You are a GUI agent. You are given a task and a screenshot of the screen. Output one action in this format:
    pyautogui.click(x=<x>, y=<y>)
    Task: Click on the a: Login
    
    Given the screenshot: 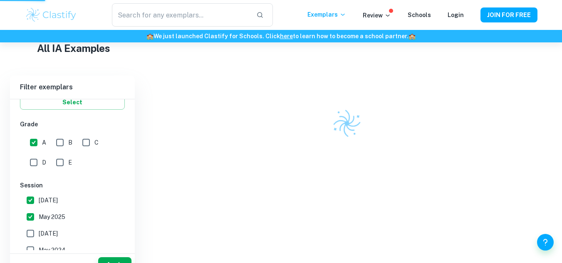 What is the action you would take?
    pyautogui.click(x=455, y=15)
    